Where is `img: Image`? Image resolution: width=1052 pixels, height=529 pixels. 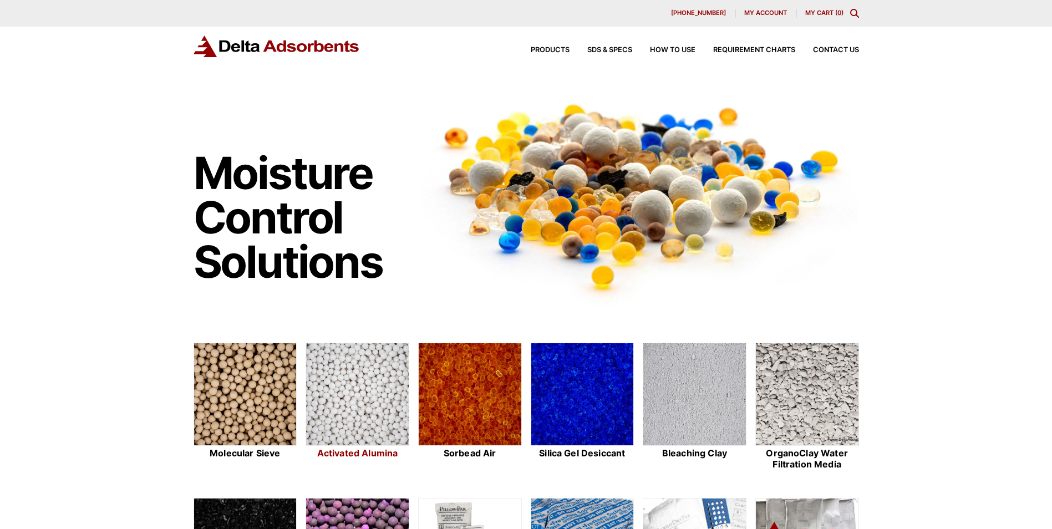 img: Image is located at coordinates (639, 195).